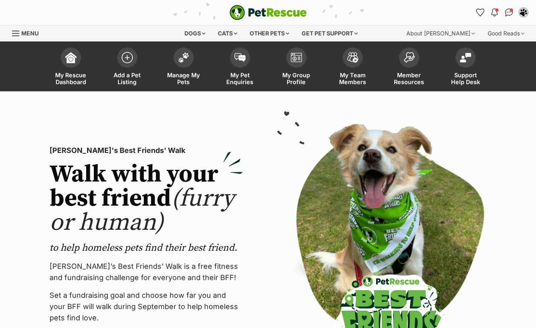  Describe the element at coordinates (240, 79) in the screenshot. I see `span: My Pet Enquiries` at that location.